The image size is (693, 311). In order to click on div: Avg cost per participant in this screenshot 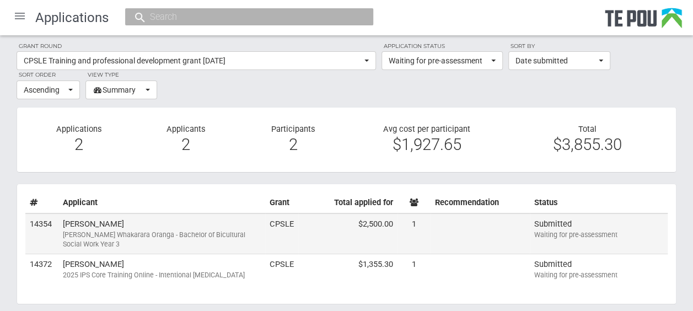, I will do `click(426, 140)`.